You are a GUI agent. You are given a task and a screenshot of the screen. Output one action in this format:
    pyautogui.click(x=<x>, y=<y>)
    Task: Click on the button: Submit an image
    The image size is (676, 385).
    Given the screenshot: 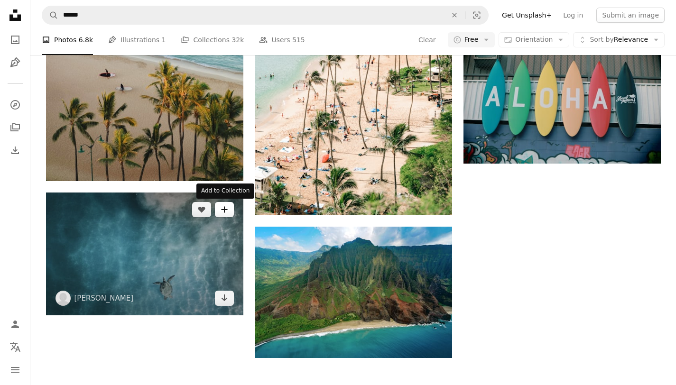 What is the action you would take?
    pyautogui.click(x=630, y=15)
    